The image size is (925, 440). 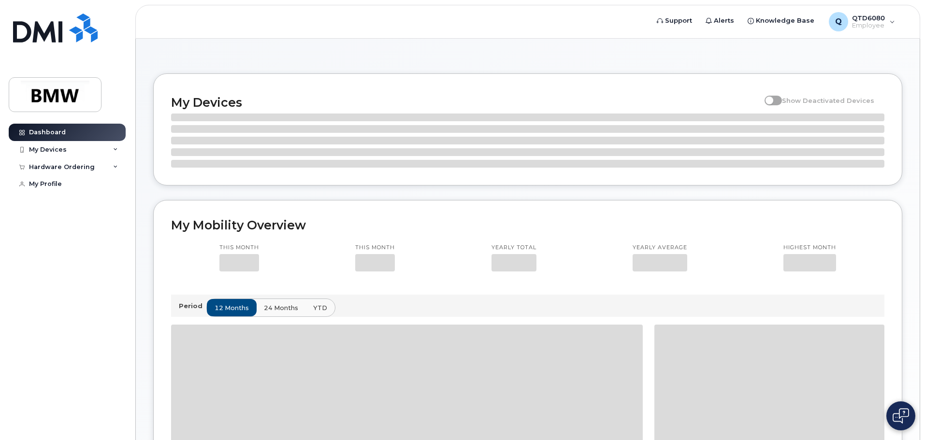 I want to click on img: Open chat, so click(x=900, y=416).